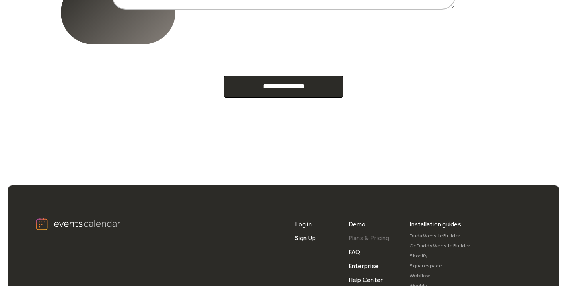  Describe the element at coordinates (440, 236) in the screenshot. I see `a: Duda Website Builder` at that location.